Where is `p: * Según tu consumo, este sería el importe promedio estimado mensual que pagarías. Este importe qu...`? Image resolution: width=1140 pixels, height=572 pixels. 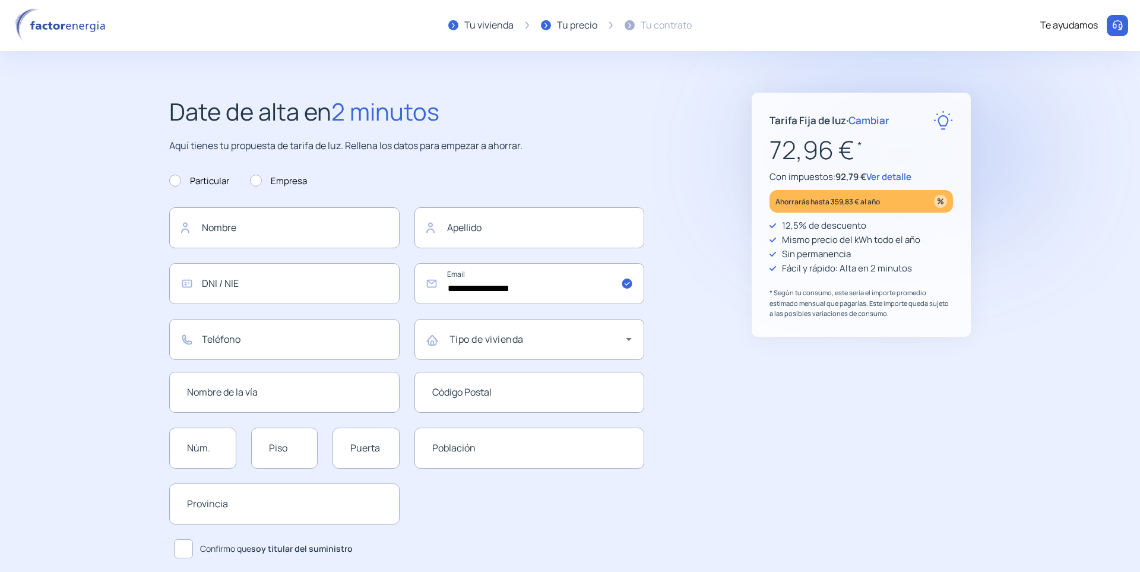
p: * Según tu consumo, este sería el importe promedio estimado mensual que pagarías. Este importe qu... is located at coordinates (861, 303).